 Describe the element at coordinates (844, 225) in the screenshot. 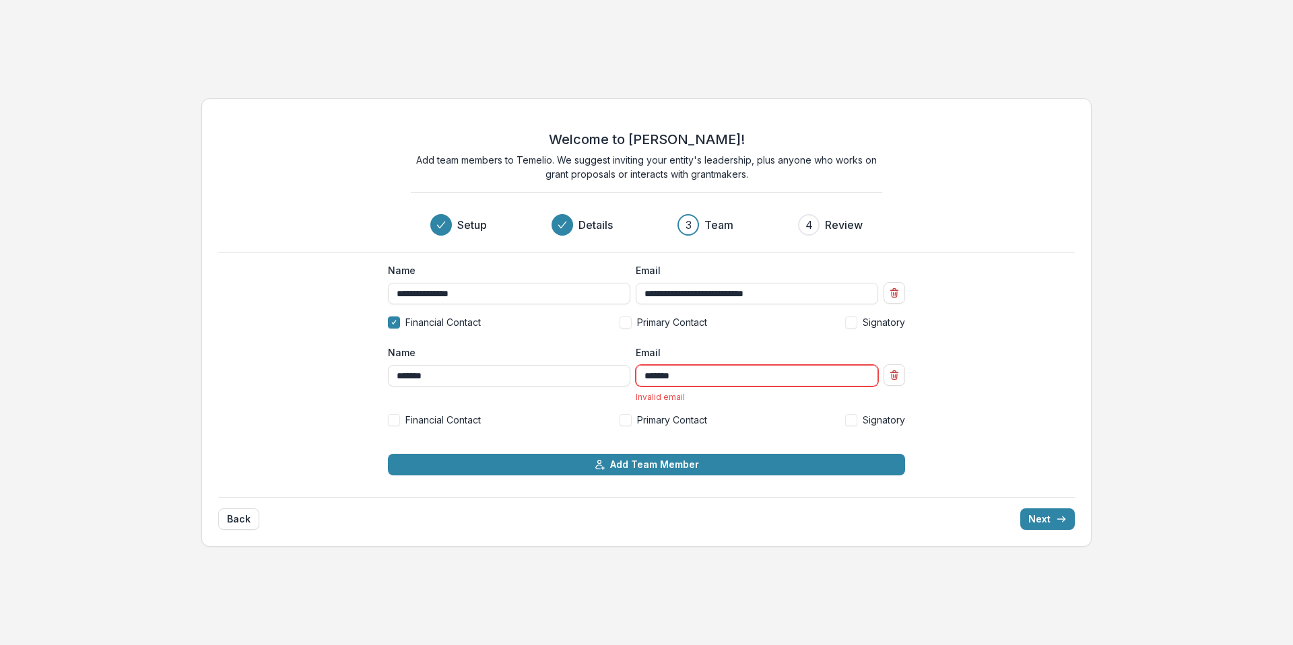

I see `h3: Review` at that location.